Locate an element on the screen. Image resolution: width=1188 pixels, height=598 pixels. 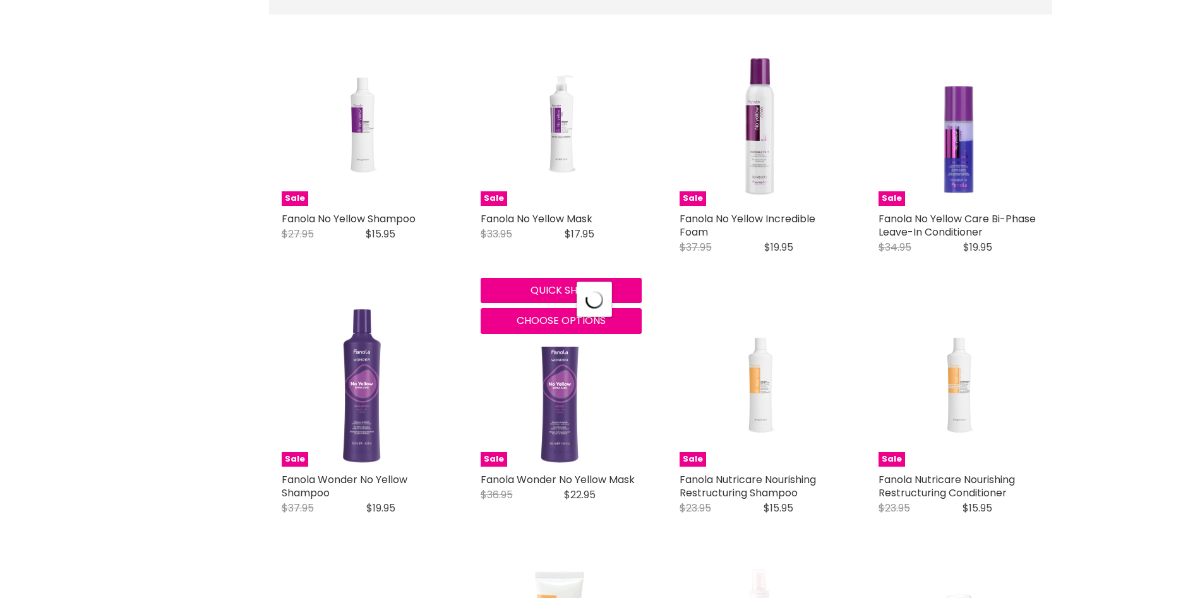
button: Quick shop is located at coordinates (561, 290).